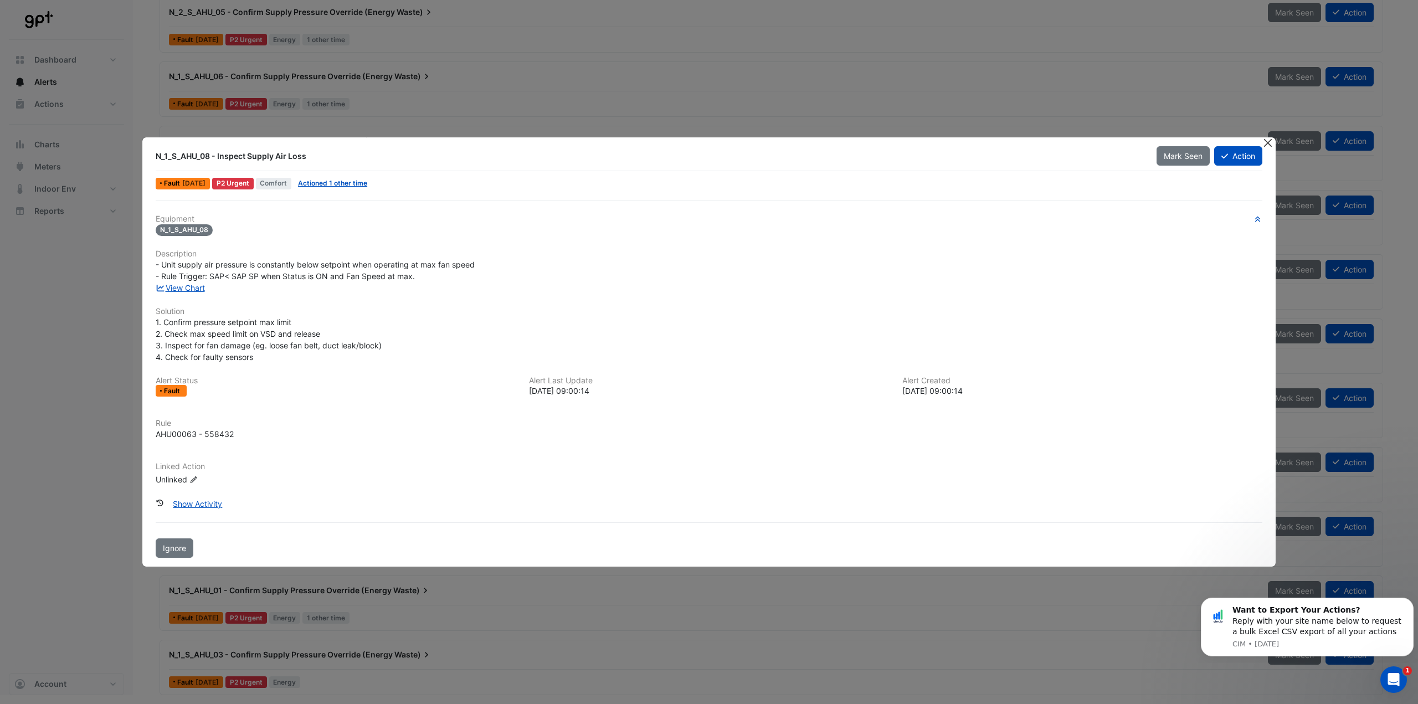  I want to click on h6: Linked Action, so click(709, 466).